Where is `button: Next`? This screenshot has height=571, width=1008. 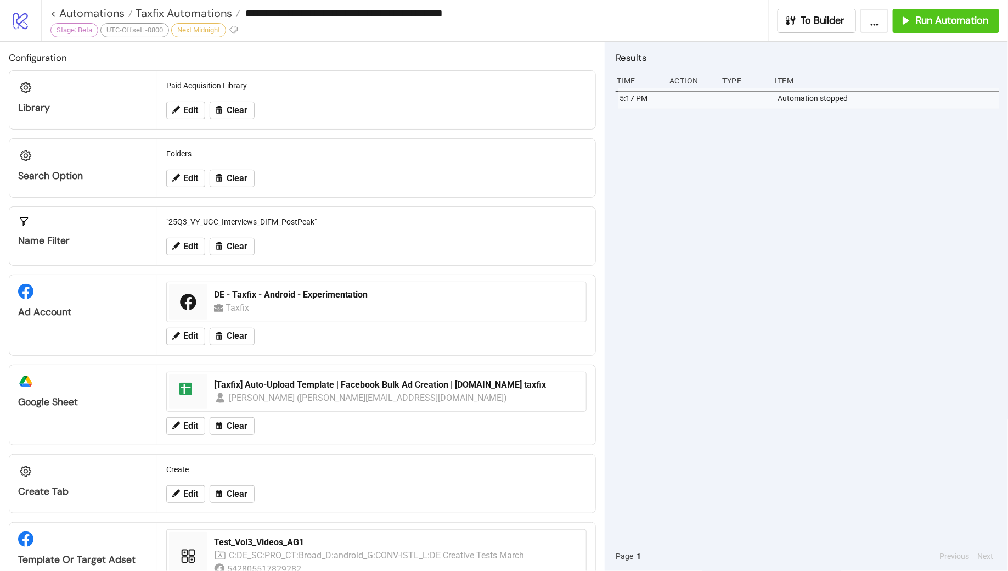
button: Next is located at coordinates (986, 556).